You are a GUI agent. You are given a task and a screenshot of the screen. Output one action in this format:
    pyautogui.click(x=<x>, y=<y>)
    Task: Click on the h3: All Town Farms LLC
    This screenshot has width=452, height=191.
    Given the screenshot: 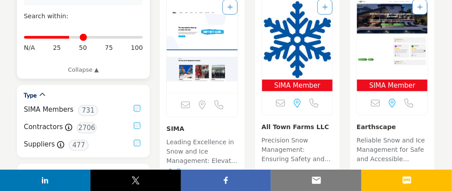 What is the action you would take?
    pyautogui.click(x=298, y=127)
    